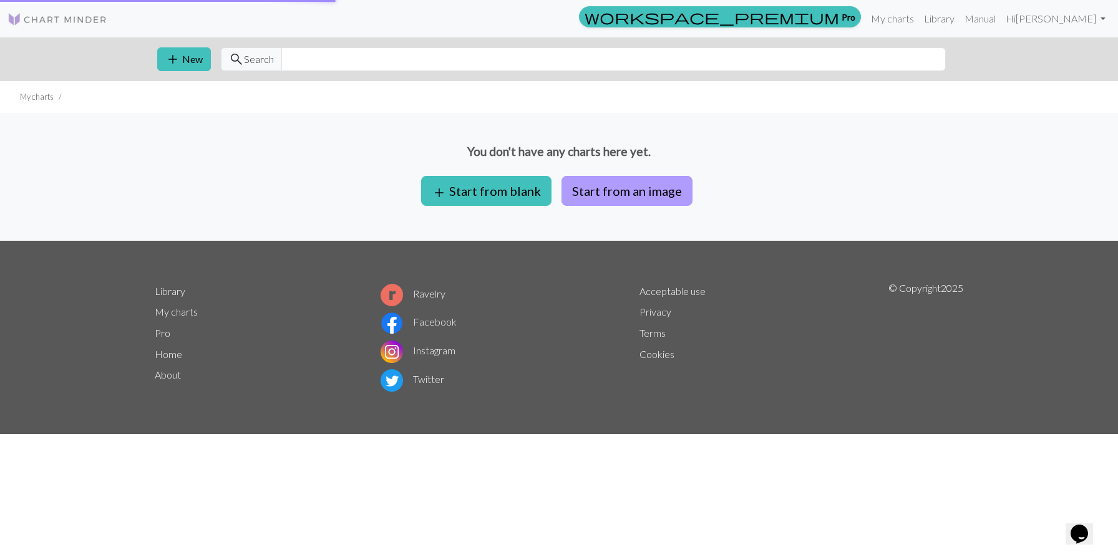 The height and width of the screenshot is (557, 1118). I want to click on span: workspace_premium, so click(712, 17).